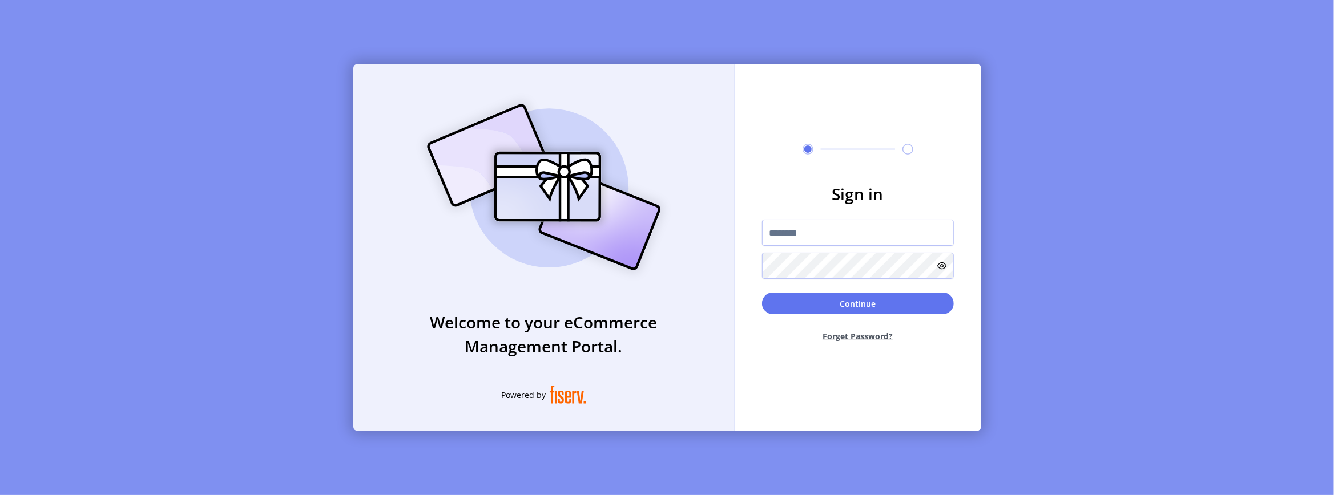  Describe the element at coordinates (524, 395) in the screenshot. I see `span: Powered by` at that location.